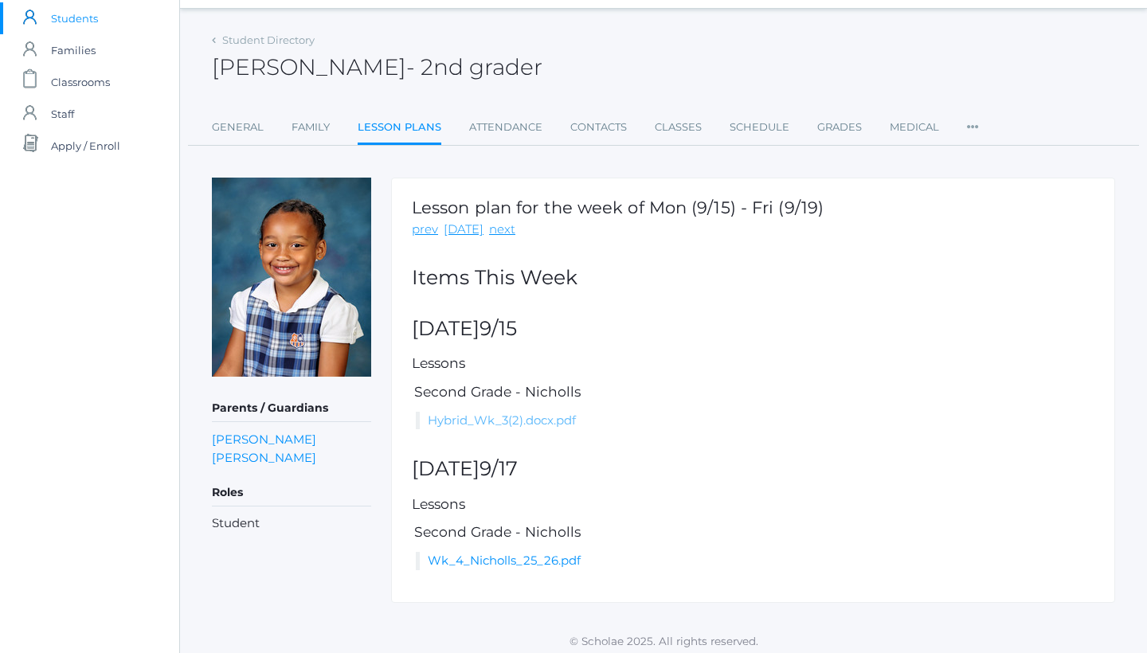 This screenshot has height=653, width=1147. Describe the element at coordinates (292, 524) in the screenshot. I see `li: Student` at that location.